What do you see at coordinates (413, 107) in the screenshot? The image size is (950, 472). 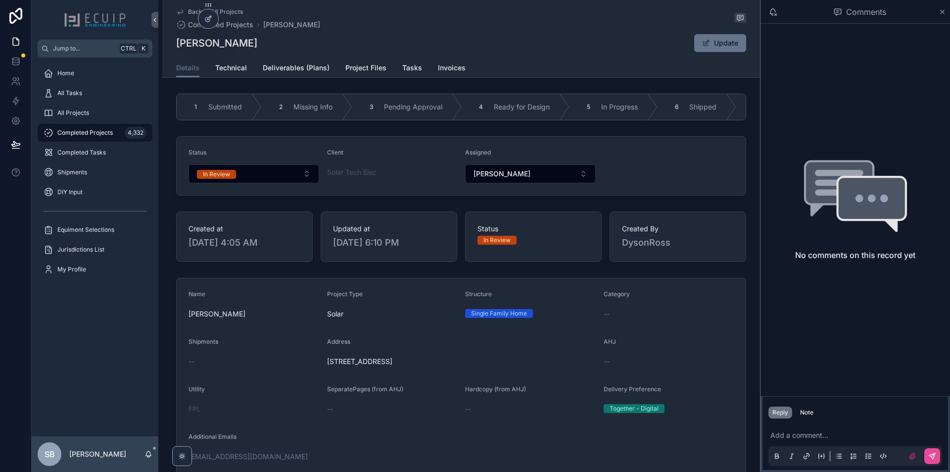 I see `span: Pending Approval` at bounding box center [413, 107].